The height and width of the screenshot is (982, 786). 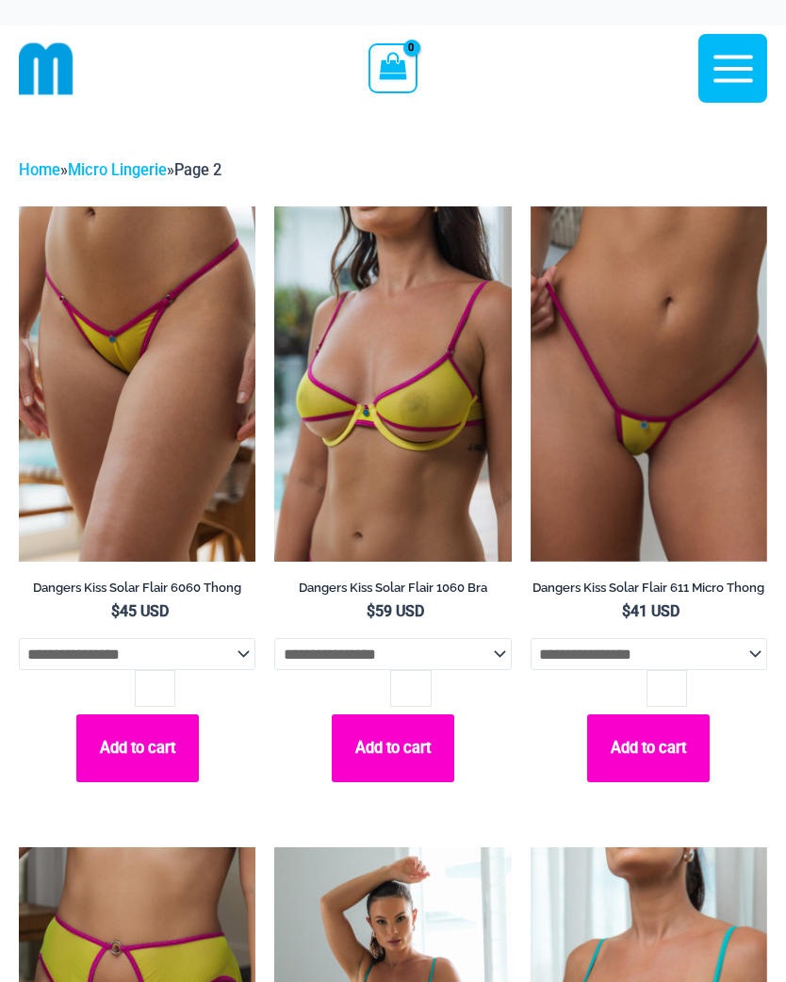 What do you see at coordinates (137, 587) in the screenshot?
I see `h2: Dangers Kiss Solar Flair 6060 Thong` at bounding box center [137, 587].